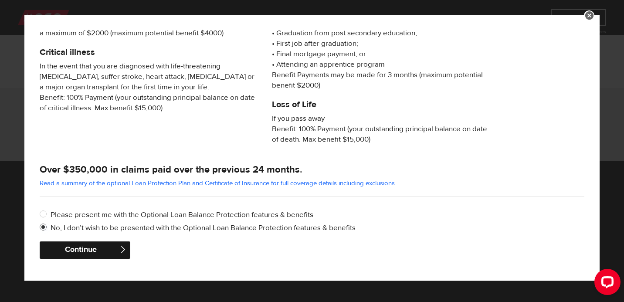  I want to click on a: Read a summary of the optional Loan Protection Plan and Certificate of Insurance for full coverag..., so click(218, 183).